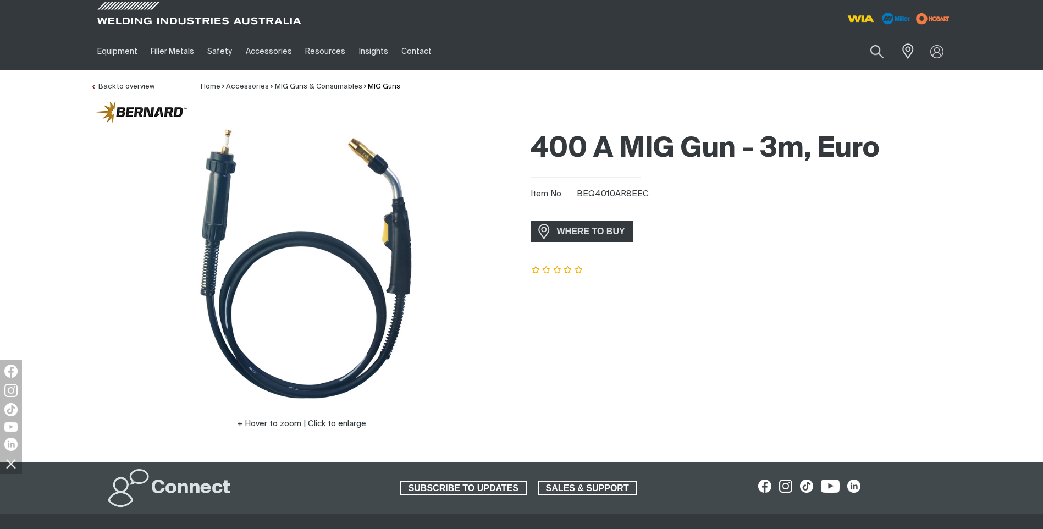 This screenshot has width=1043, height=529. I want to click on span: WHERE TO BUY, so click(591, 232).